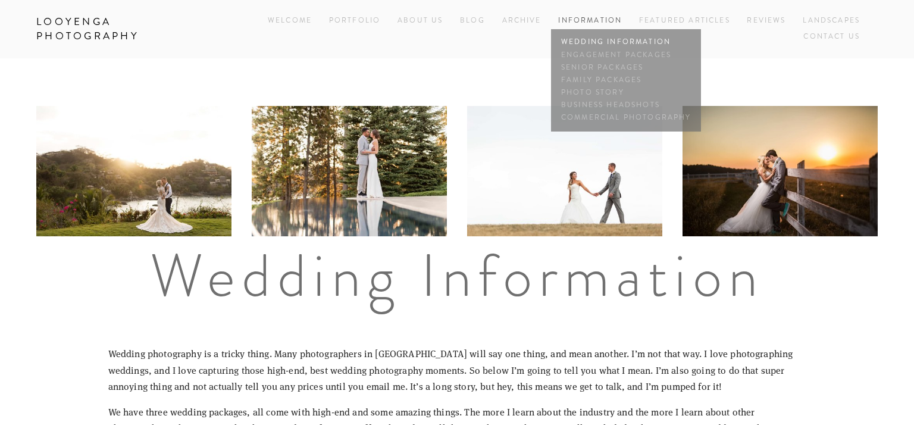 This screenshot has width=914, height=425. Describe the element at coordinates (290, 21) in the screenshot. I see `a: Welcome` at that location.